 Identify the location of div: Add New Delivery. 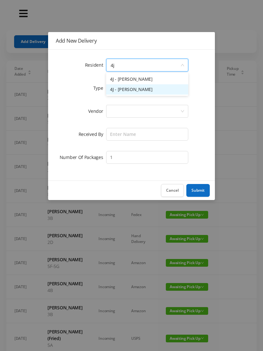
(131, 41).